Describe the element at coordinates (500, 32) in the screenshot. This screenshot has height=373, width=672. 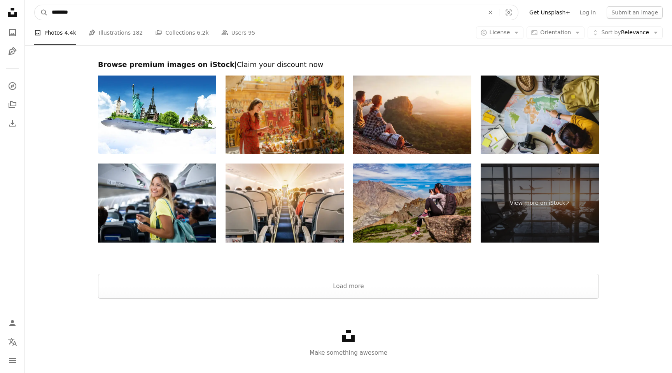
I see `span: License` at that location.